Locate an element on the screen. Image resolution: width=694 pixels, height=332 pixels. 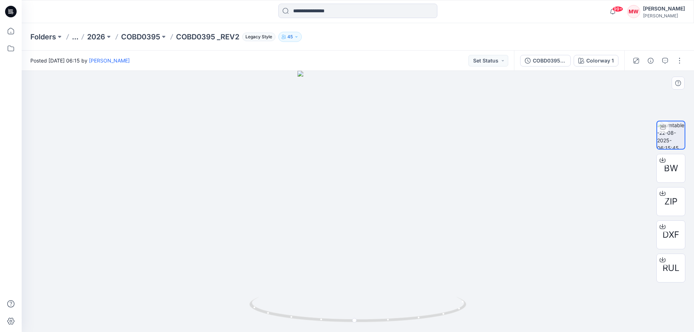
span: BW is located at coordinates (671, 169).